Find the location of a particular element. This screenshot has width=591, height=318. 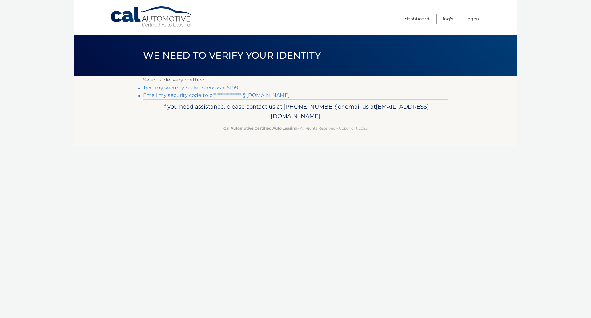

a: FAQ's is located at coordinates (448, 18).